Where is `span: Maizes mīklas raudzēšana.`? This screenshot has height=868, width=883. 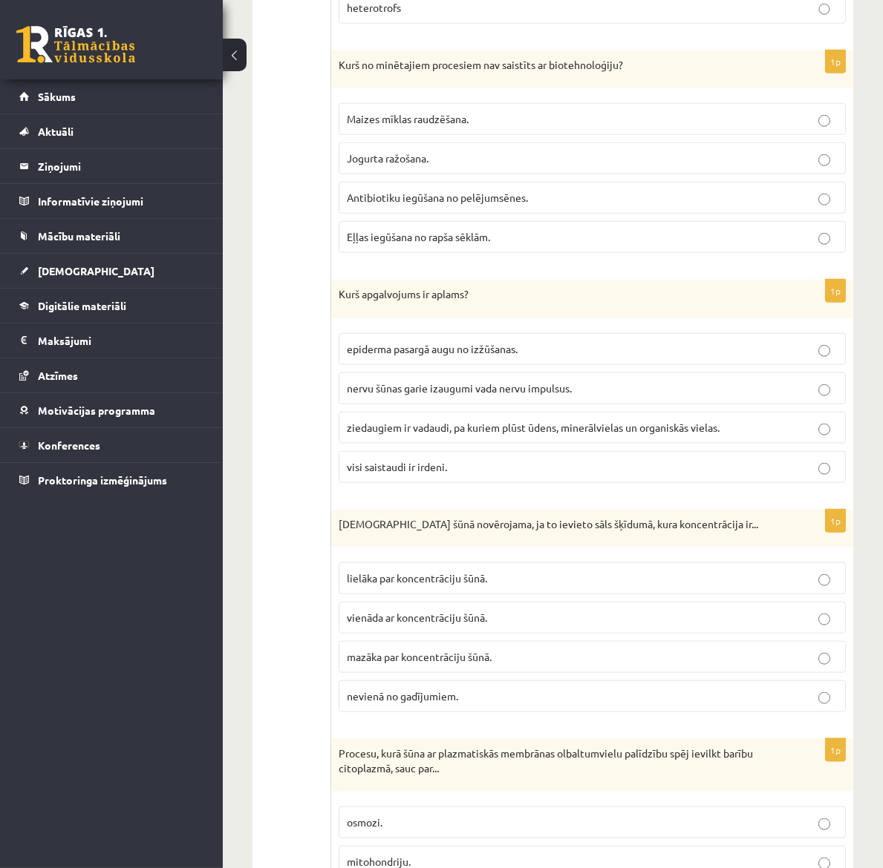
span: Maizes mīklas raudzēšana. is located at coordinates (408, 119).